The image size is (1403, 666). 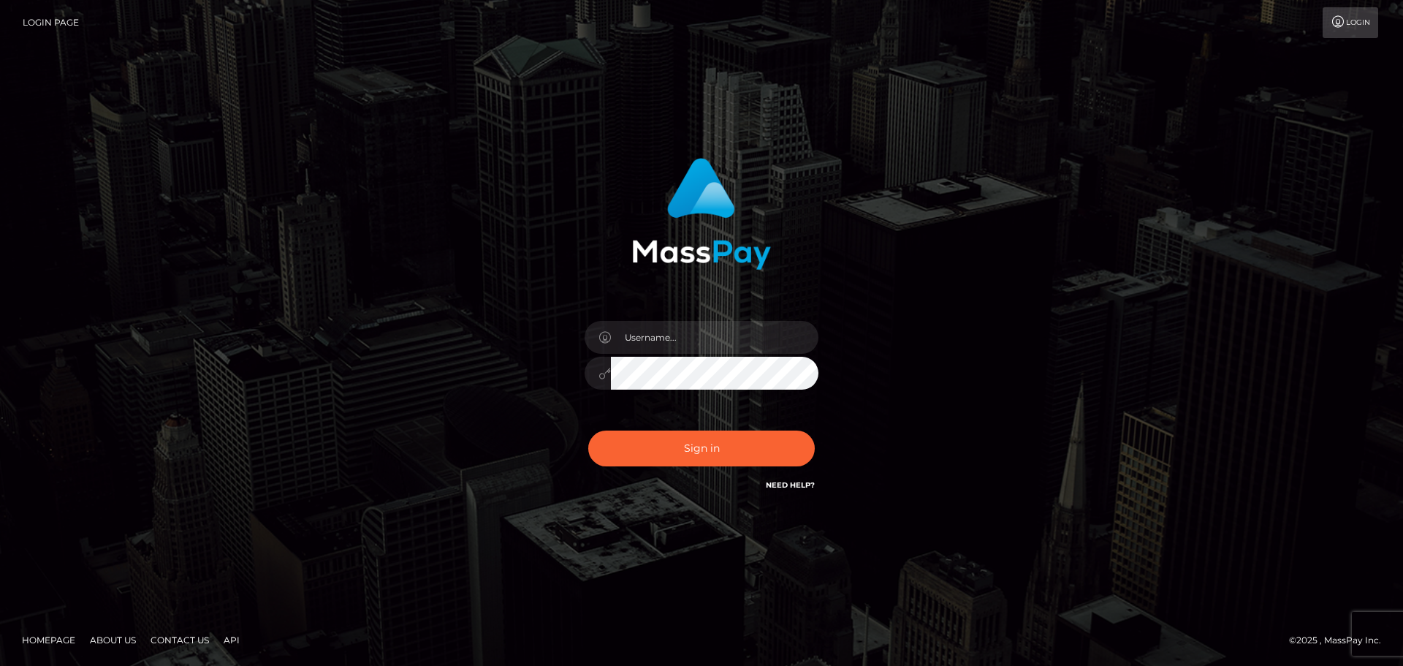 I want to click on a: About Us, so click(x=113, y=639).